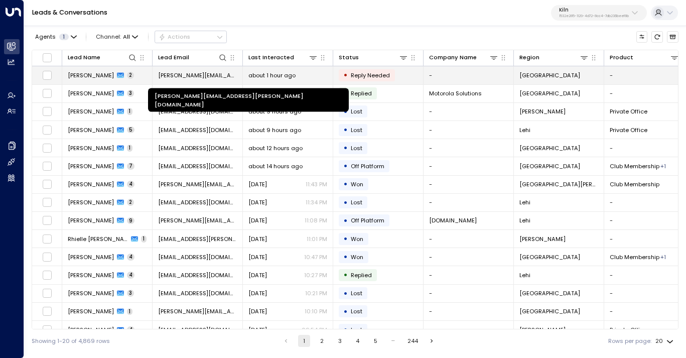 Image resolution: width=686 pixels, height=358 pixels. Describe the element at coordinates (131, 221) in the screenshot. I see `span: 9` at that location.